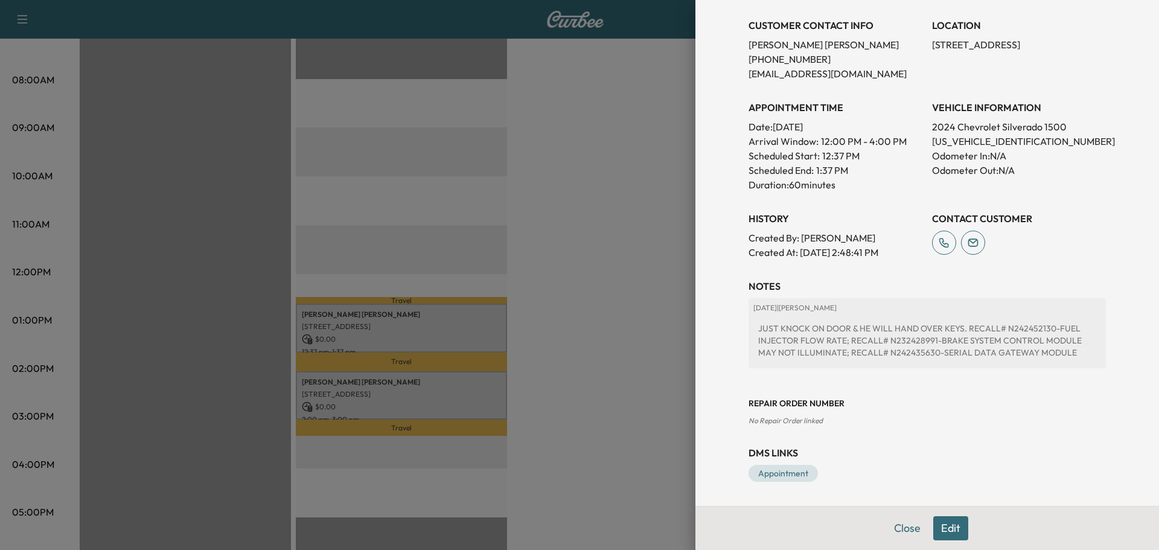 The image size is (1159, 550). What do you see at coordinates (927, 403) in the screenshot?
I see `h3: Repair Order number` at bounding box center [927, 403].